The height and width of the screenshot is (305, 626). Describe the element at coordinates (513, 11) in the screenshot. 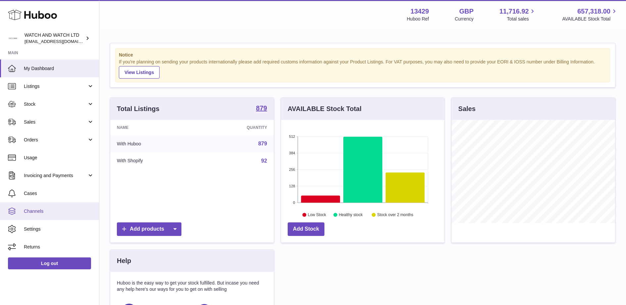

I see `span: 11,716.92` at that location.